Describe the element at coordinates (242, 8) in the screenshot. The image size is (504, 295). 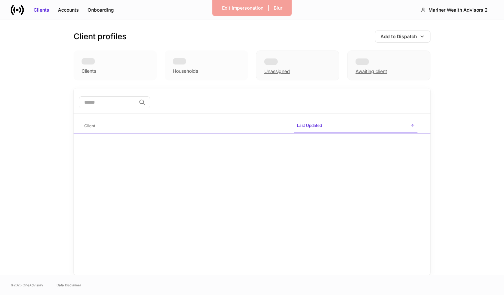
I see `div: Exit Impersonation` at that location.